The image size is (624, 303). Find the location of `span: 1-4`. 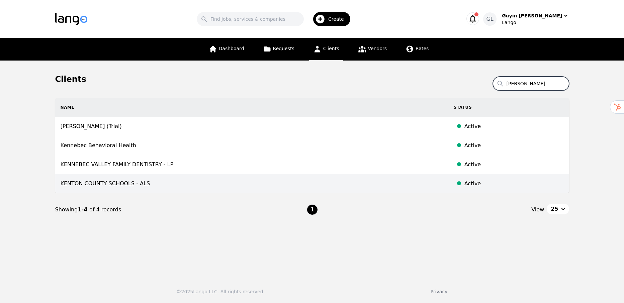

span: 1-4 is located at coordinates (83, 209).